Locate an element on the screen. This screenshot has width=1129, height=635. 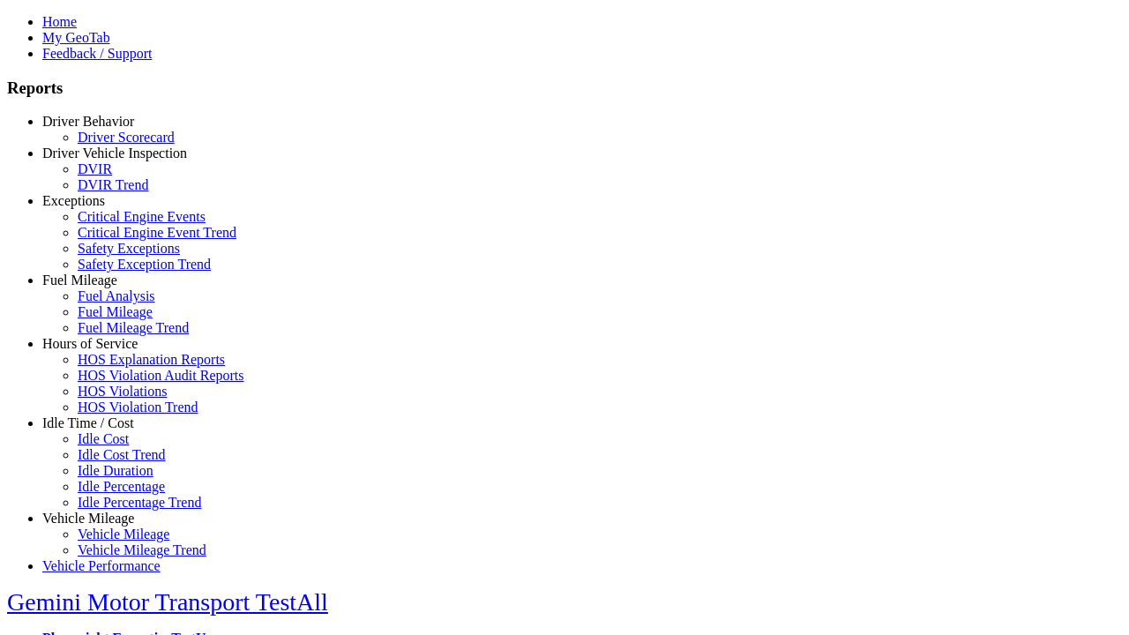
a: HOS Violations is located at coordinates (122, 391).